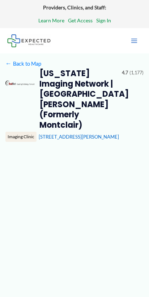 The height and width of the screenshot is (297, 149). What do you see at coordinates (134, 41) in the screenshot?
I see `button: Main menu toggle` at bounding box center [134, 41].